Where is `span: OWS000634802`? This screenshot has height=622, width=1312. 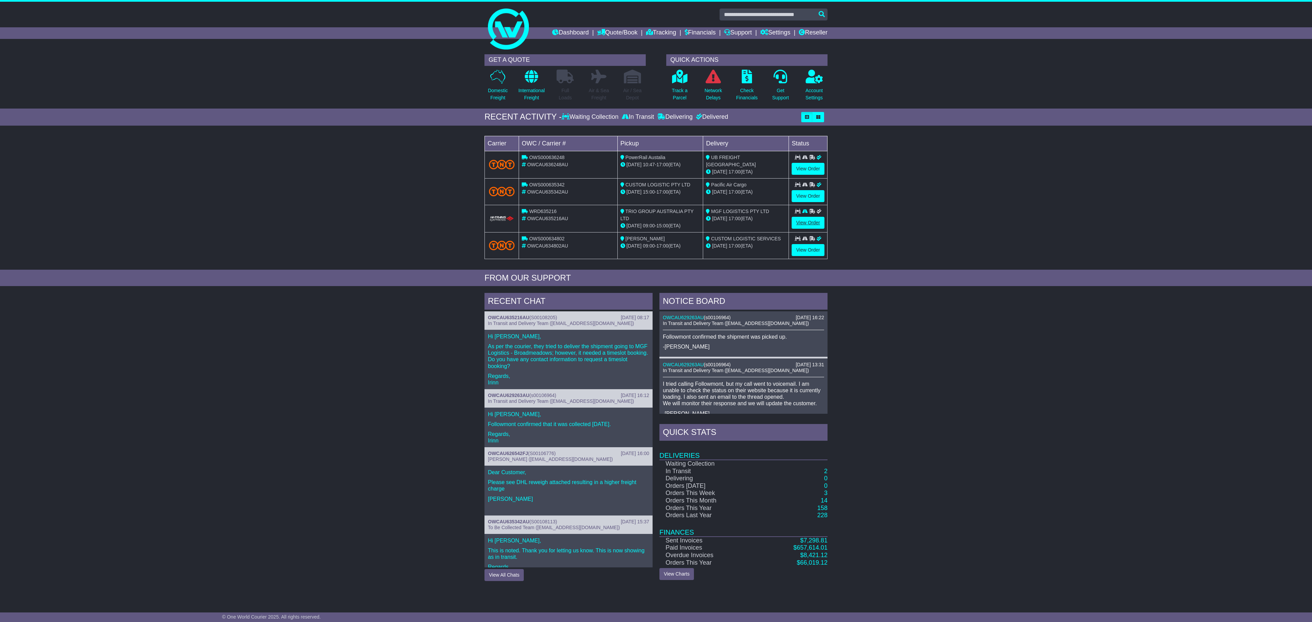 span: OWS000634802 is located at coordinates (547, 239).